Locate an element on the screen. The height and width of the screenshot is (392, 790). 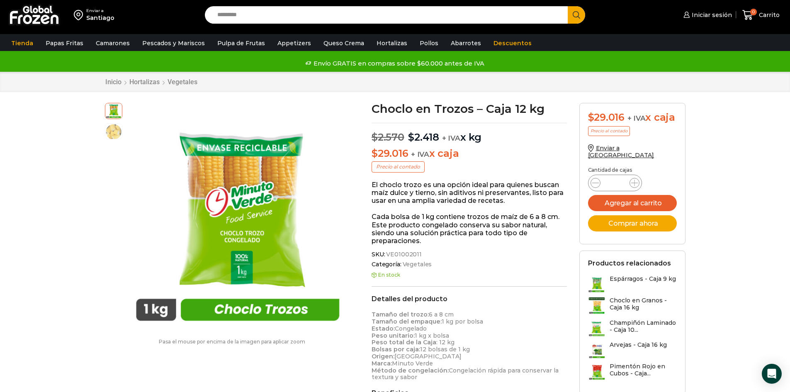
a: Descuentos is located at coordinates (512, 43).